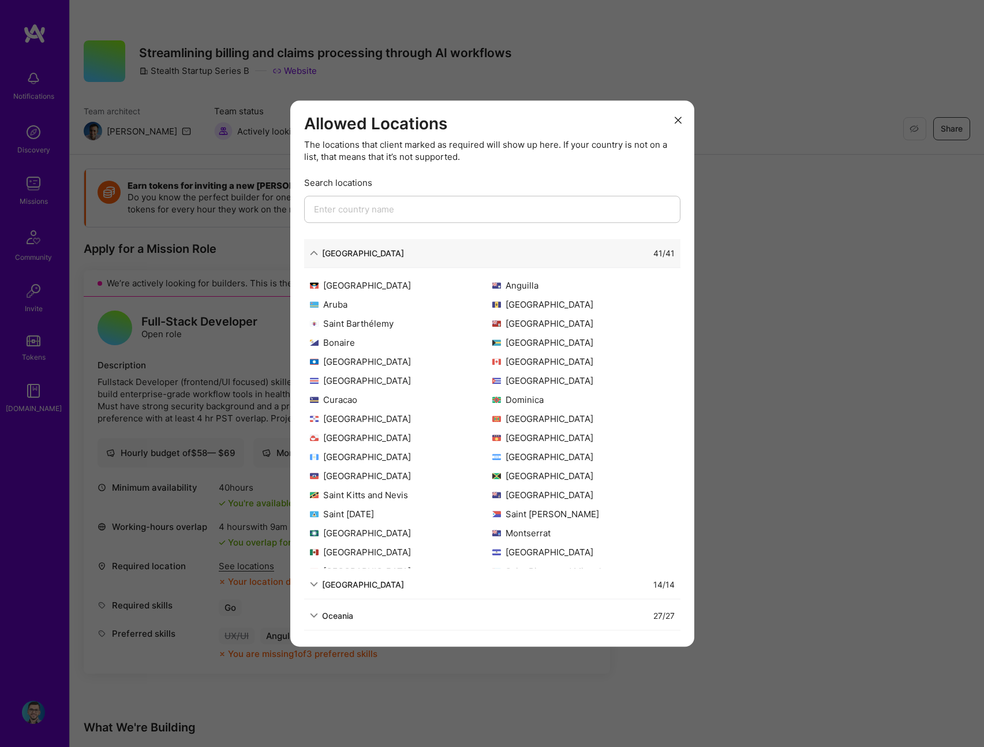 This screenshot has width=984, height=747. What do you see at coordinates (314, 457) in the screenshot?
I see `img: Guatemala` at bounding box center [314, 457].